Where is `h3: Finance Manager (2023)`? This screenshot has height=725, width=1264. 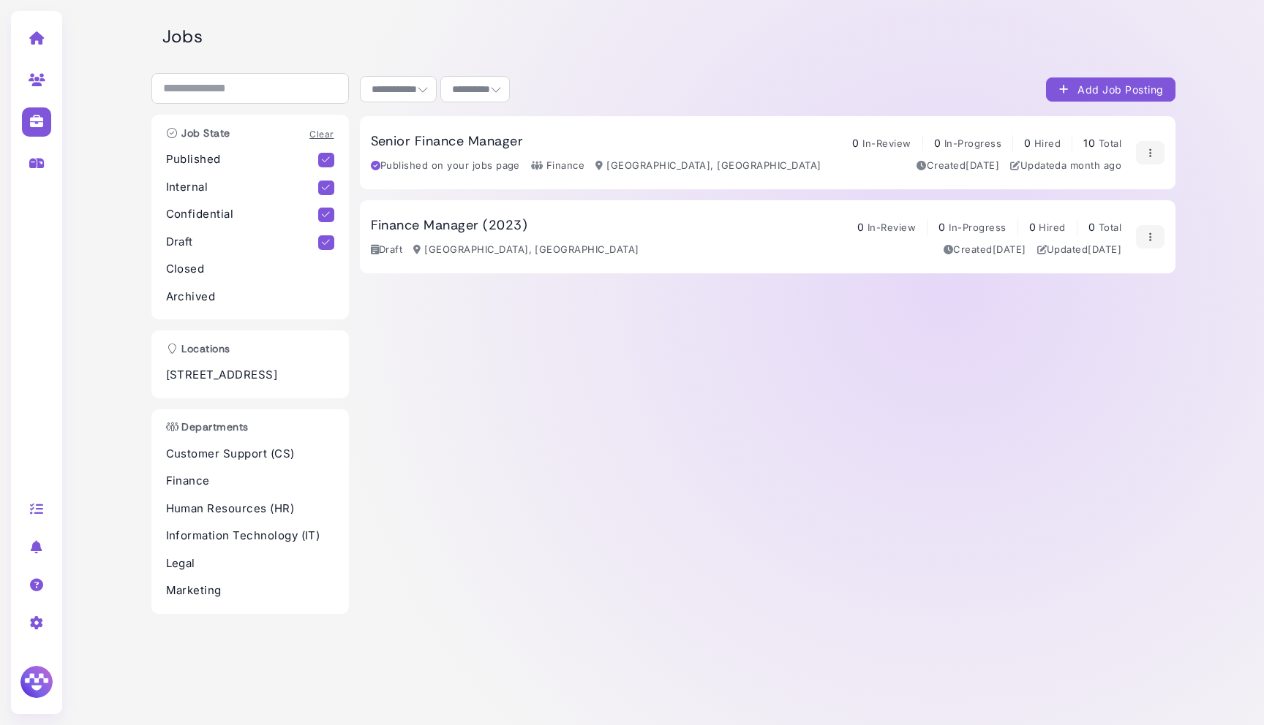 h3: Finance Manager (2023) is located at coordinates (449, 226).